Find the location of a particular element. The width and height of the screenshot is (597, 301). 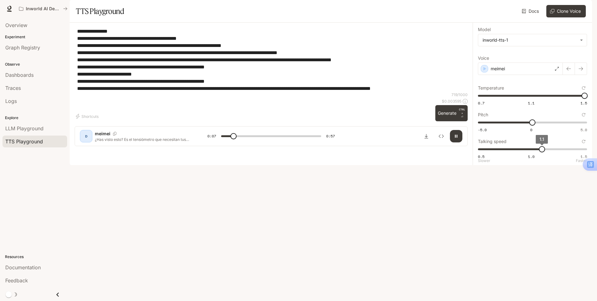

button: Shortcuts is located at coordinates (88, 116).